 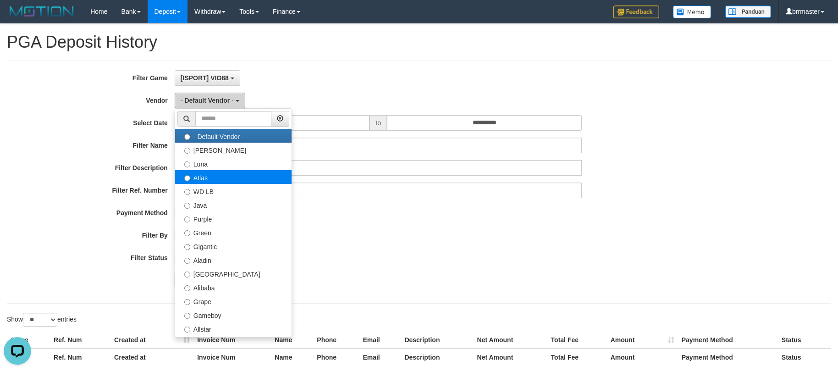 I want to click on input: Gigantic, so click(x=187, y=247).